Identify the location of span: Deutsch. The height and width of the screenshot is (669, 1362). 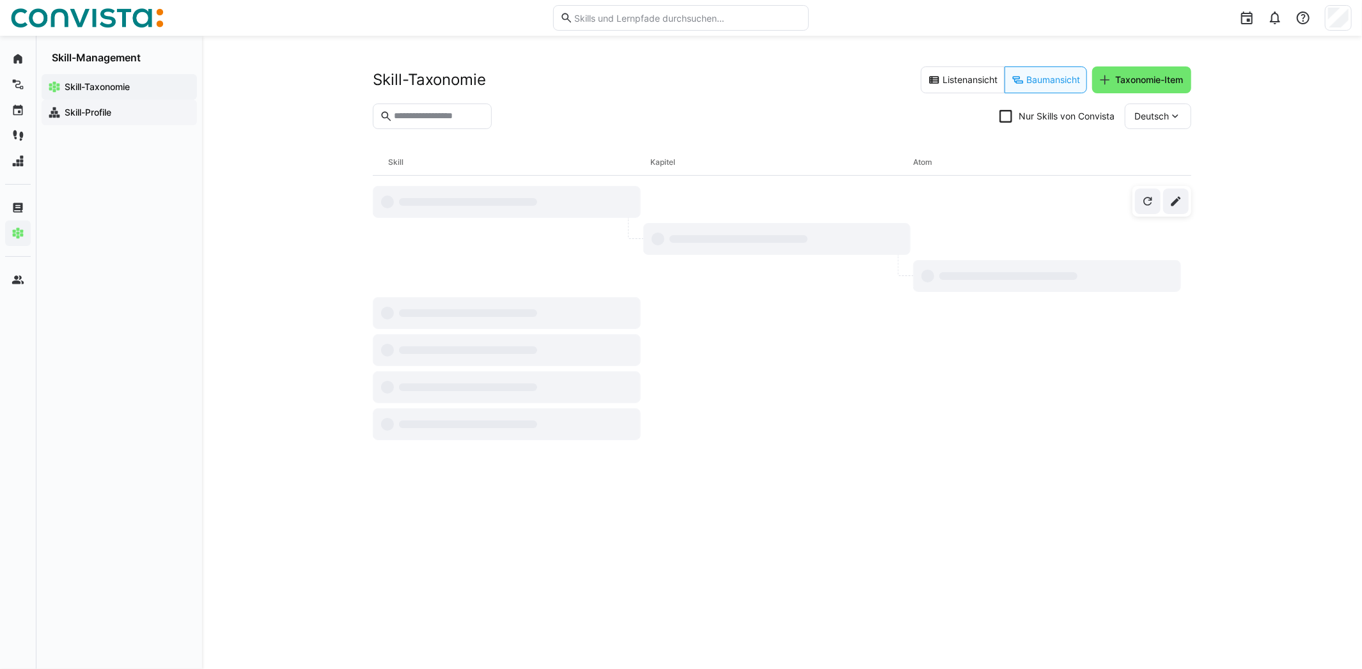
(1151, 116).